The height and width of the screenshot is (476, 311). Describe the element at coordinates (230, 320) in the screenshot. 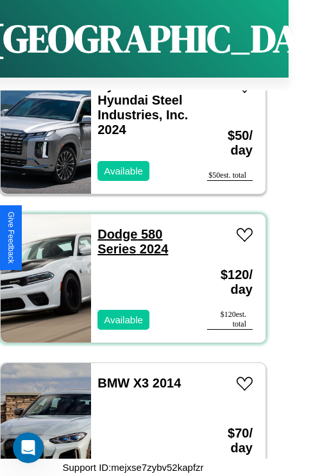

I see `div: $ 120 est. total` at that location.